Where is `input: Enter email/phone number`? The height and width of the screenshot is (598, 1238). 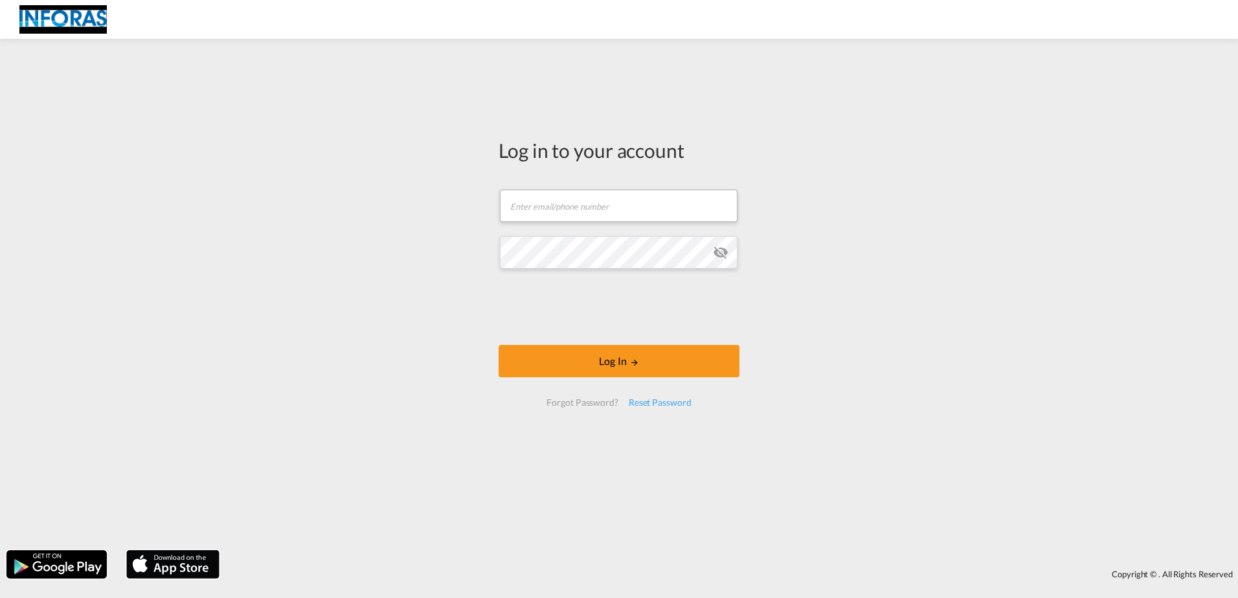
input: Enter email/phone number is located at coordinates (618, 206).